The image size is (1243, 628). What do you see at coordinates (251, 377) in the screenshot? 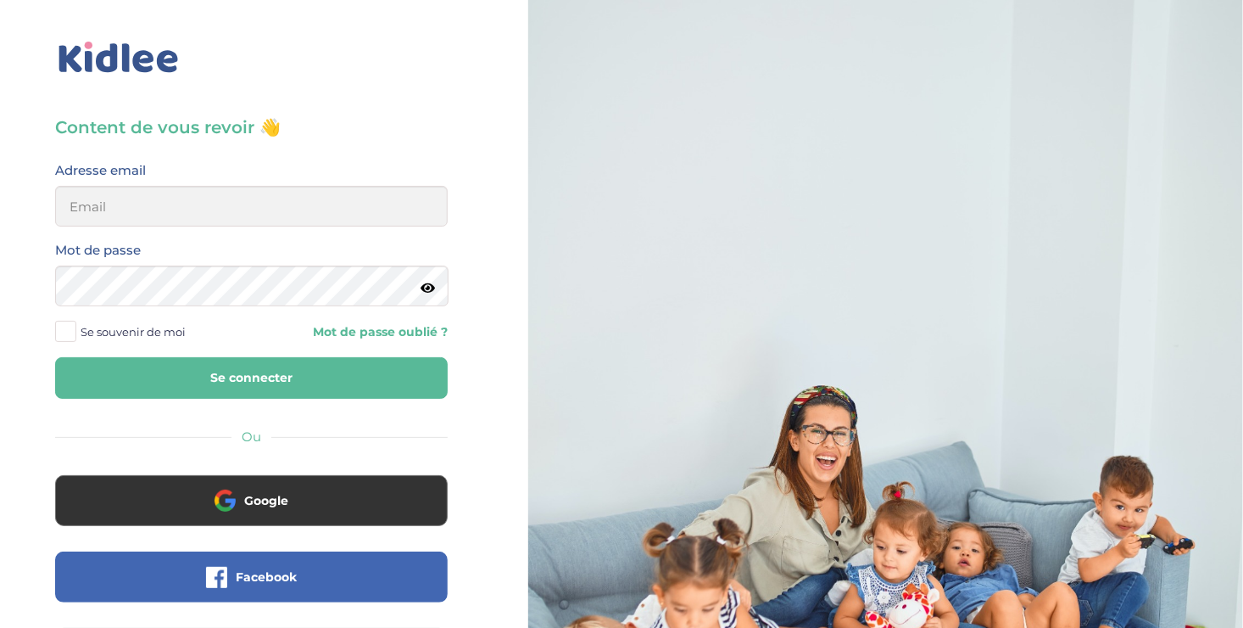
I see `button: Se connecter` at bounding box center [251, 377].